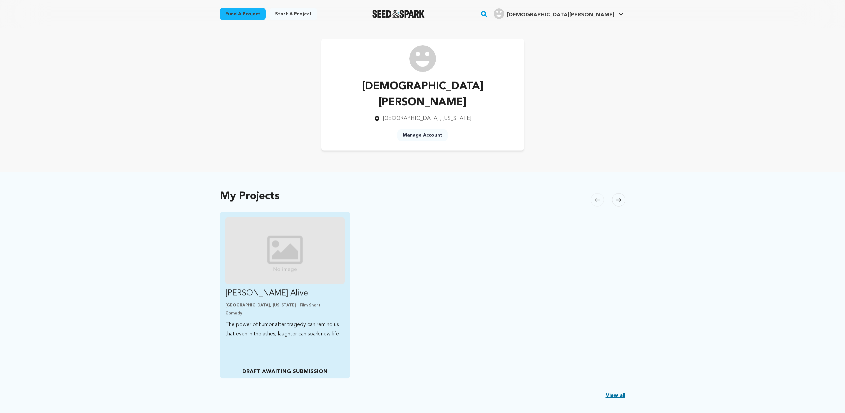 The image size is (845, 413). Describe the element at coordinates (398, 14) in the screenshot. I see `img: Seed&Spark Logo Dark Mode` at that location.